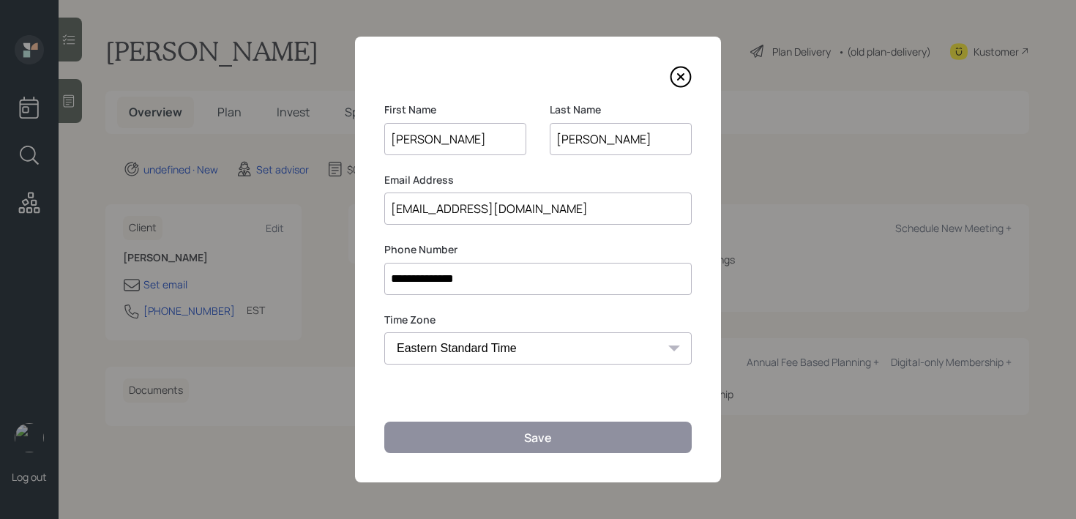 This screenshot has height=519, width=1076. Describe the element at coordinates (455, 110) in the screenshot. I see `label: First Name` at that location.